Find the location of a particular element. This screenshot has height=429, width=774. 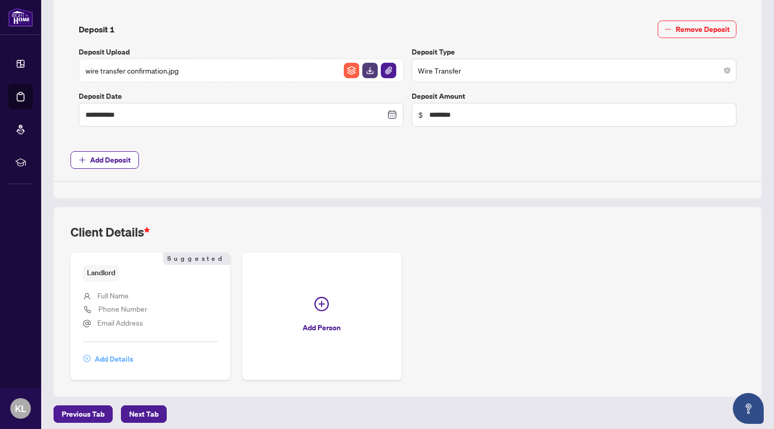

button: File Archive is located at coordinates (351, 70).